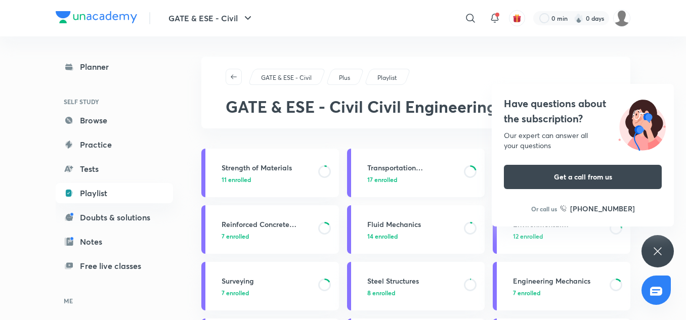  Describe the element at coordinates (114, 169) in the screenshot. I see `a: Tests` at that location.